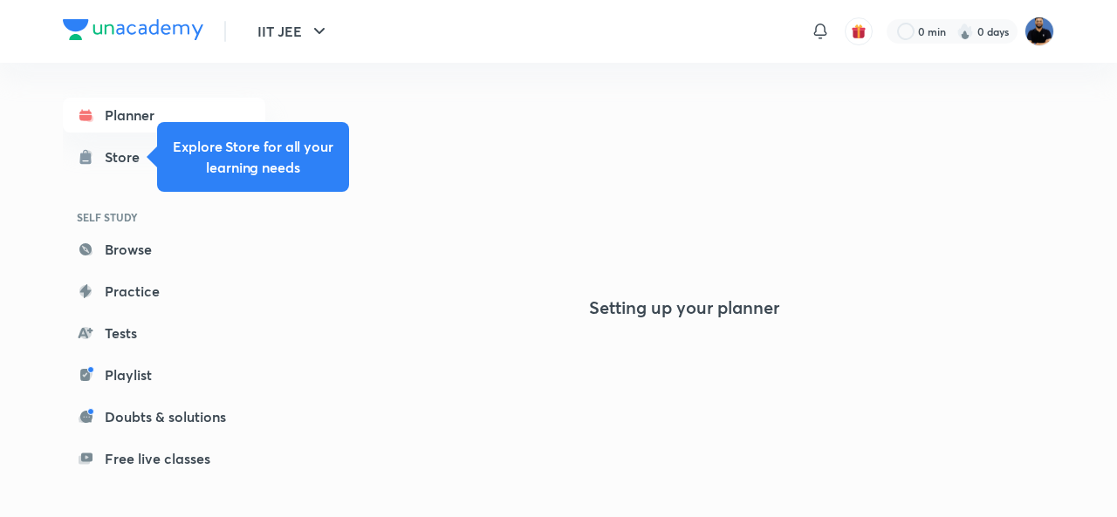  What do you see at coordinates (127, 157) in the screenshot?
I see `div: Store` at bounding box center [127, 157].